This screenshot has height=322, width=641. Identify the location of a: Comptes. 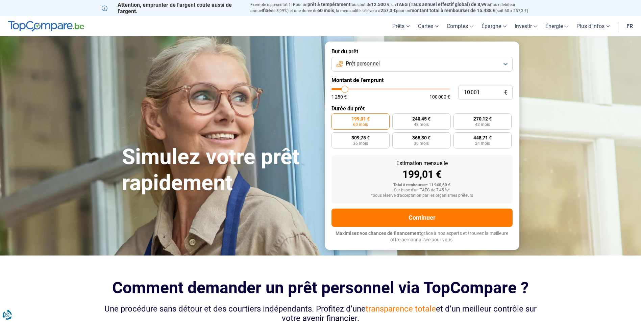
(460, 26).